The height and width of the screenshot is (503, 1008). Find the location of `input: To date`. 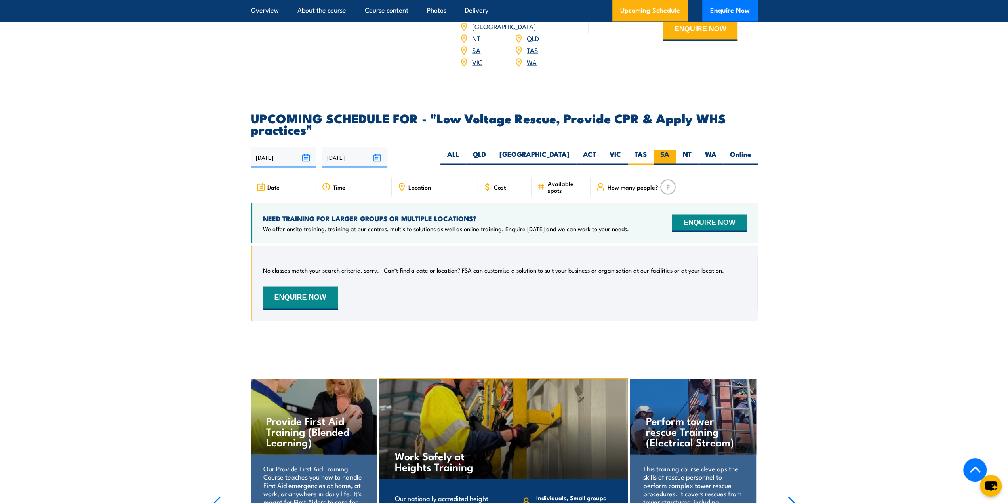

input: To date is located at coordinates (355, 157).